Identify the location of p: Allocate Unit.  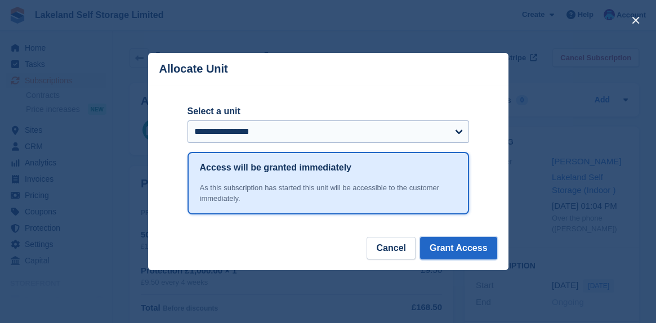
(194, 69).